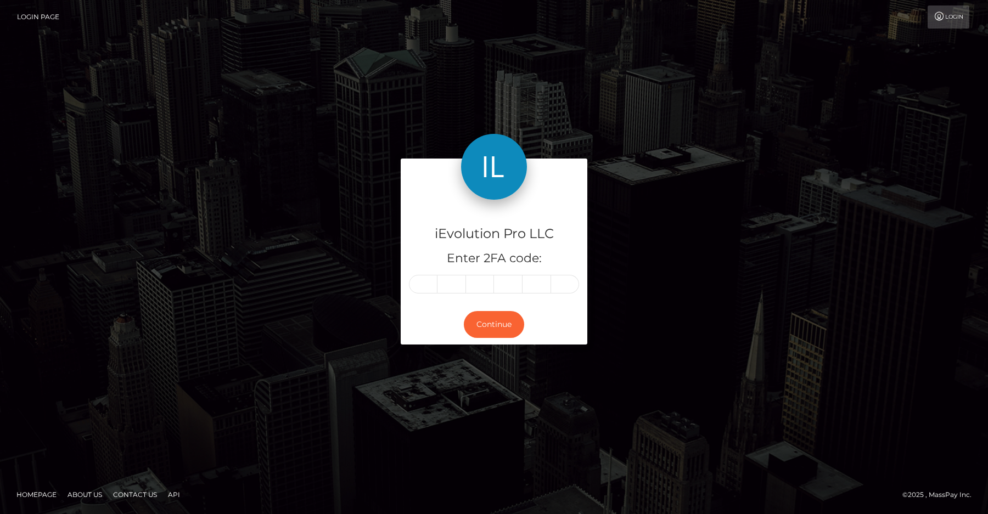  I want to click on a: Login Page, so click(38, 17).